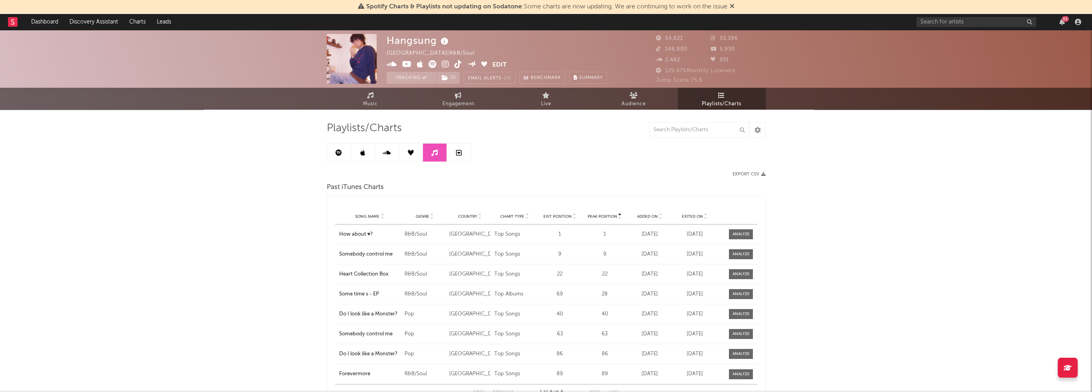  Describe the element at coordinates (605, 315) in the screenshot. I see `div: 40` at that location.